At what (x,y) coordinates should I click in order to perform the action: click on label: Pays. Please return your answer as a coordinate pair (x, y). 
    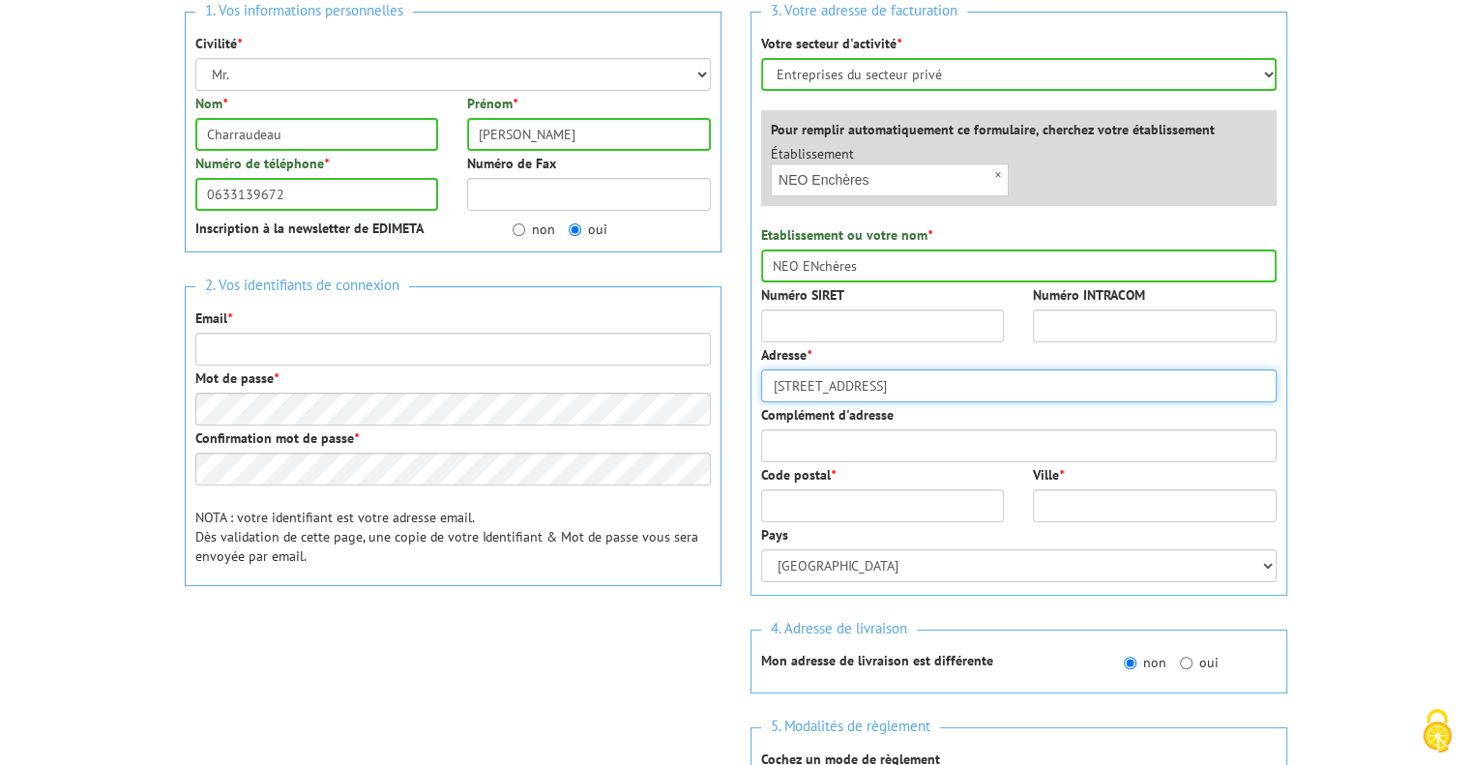
    Looking at the image, I should click on (775, 535).